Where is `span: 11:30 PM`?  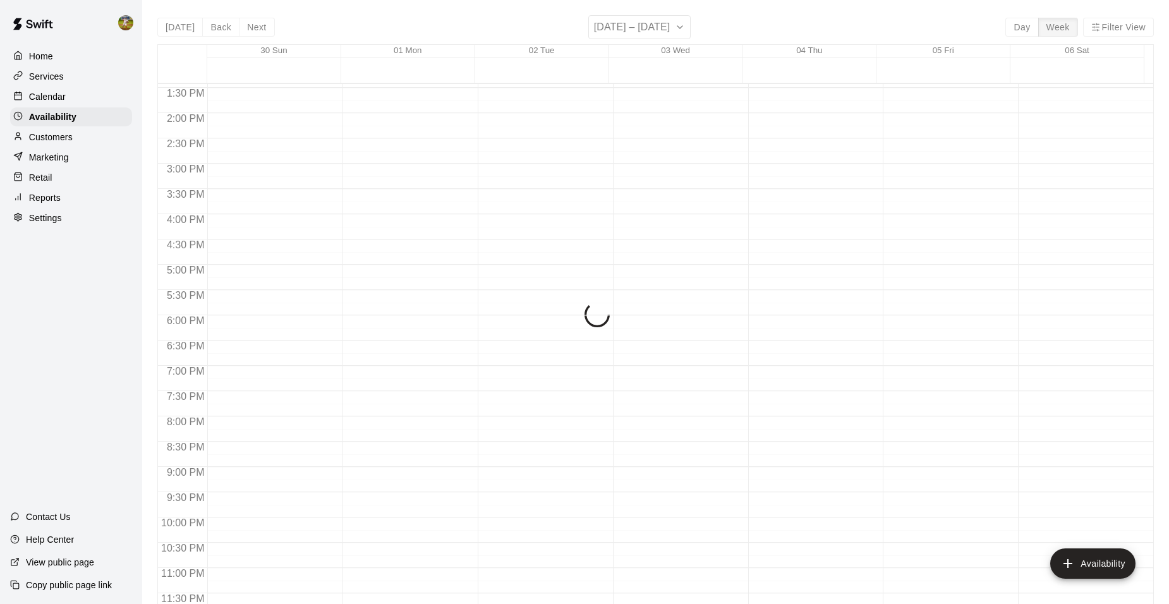
span: 11:30 PM is located at coordinates (183, 598).